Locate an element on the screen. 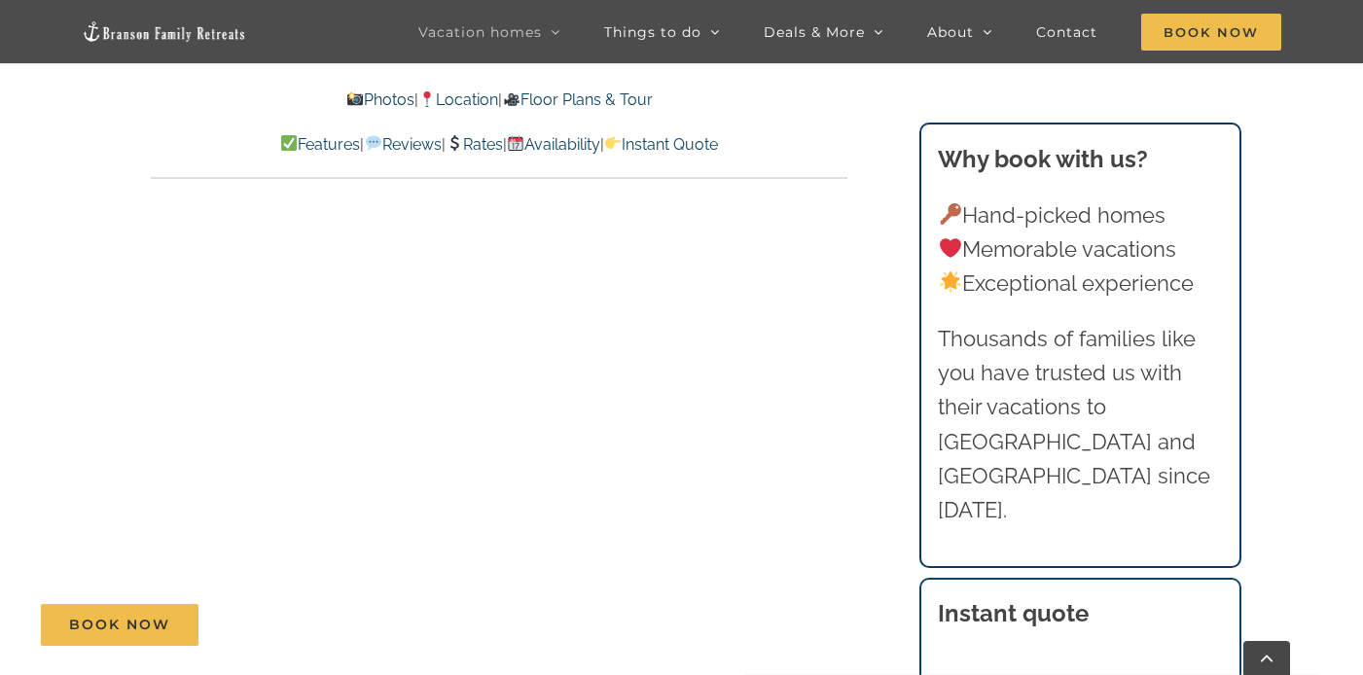  span: Vacation homes is located at coordinates (480, 32).